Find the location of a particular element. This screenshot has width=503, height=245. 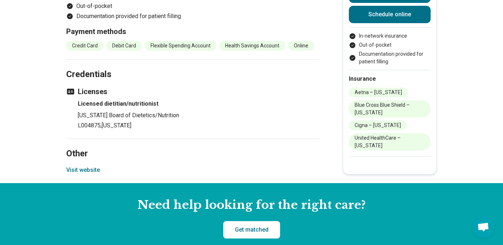

p: L004875 is located at coordinates (199, 126).